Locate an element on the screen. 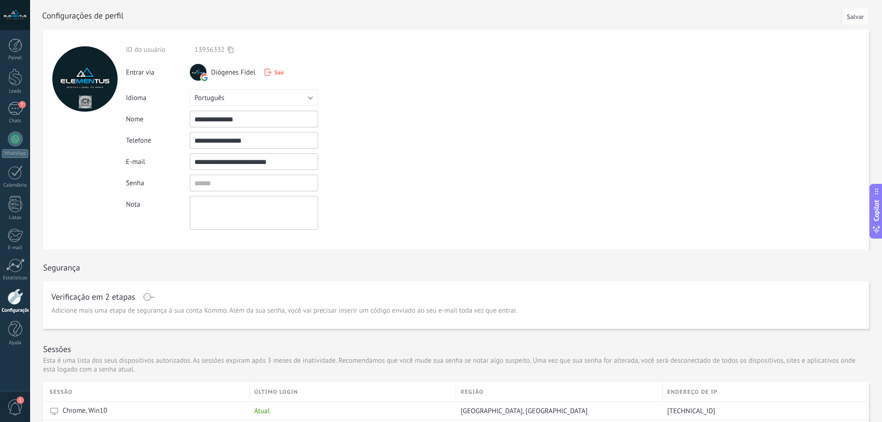  div: Nota is located at coordinates (158, 202).